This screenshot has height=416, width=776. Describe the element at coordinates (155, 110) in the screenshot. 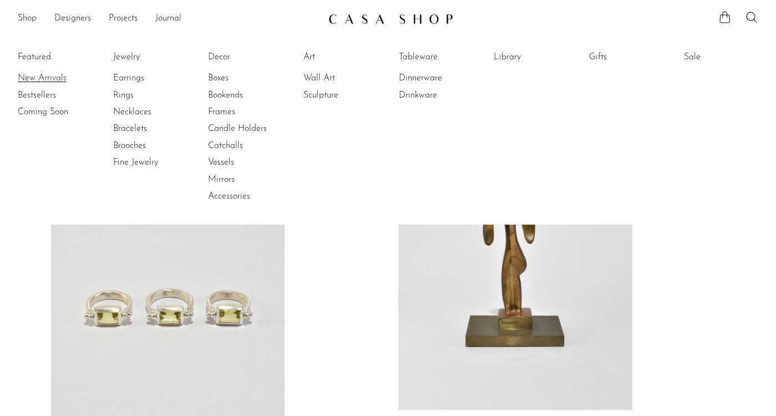

I see `ul: Jewelry` at that location.